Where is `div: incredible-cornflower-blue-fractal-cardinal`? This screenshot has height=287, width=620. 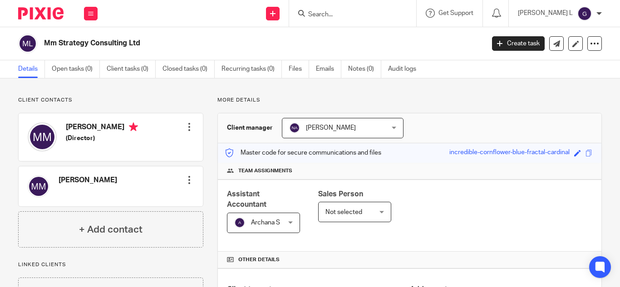
div: incredible-cornflower-blue-fractal-cardinal is located at coordinates (509, 153).